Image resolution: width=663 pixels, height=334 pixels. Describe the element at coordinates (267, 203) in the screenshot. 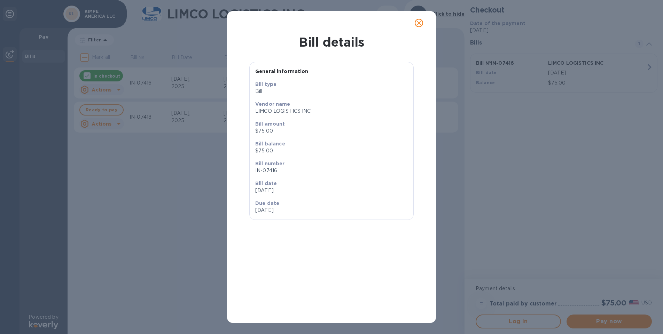

I see `b: Due date` at that location.